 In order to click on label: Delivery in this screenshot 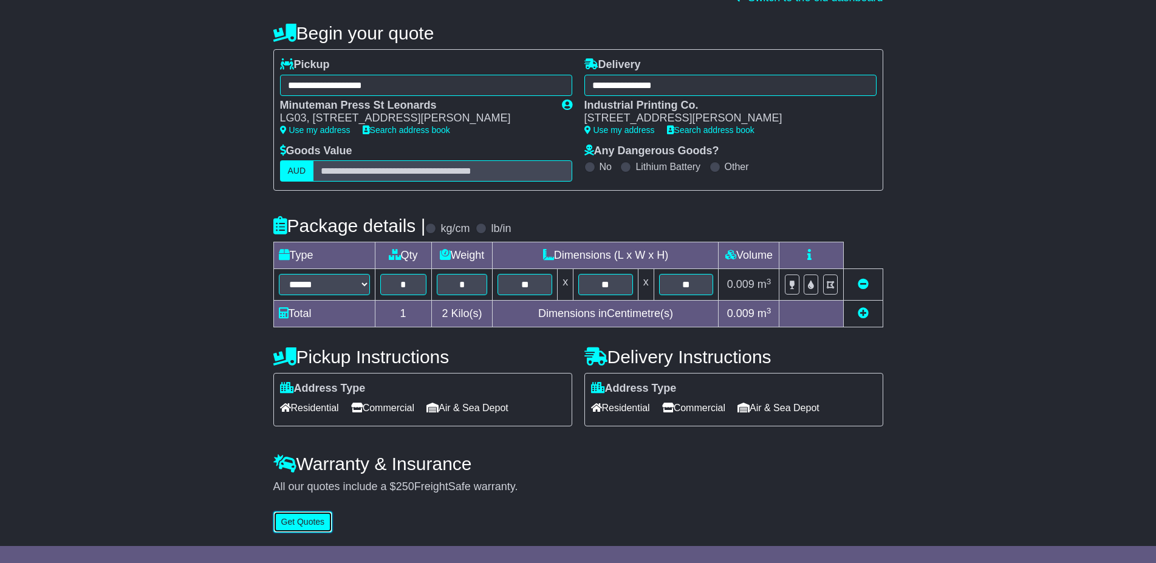, I will do `click(612, 65)`.